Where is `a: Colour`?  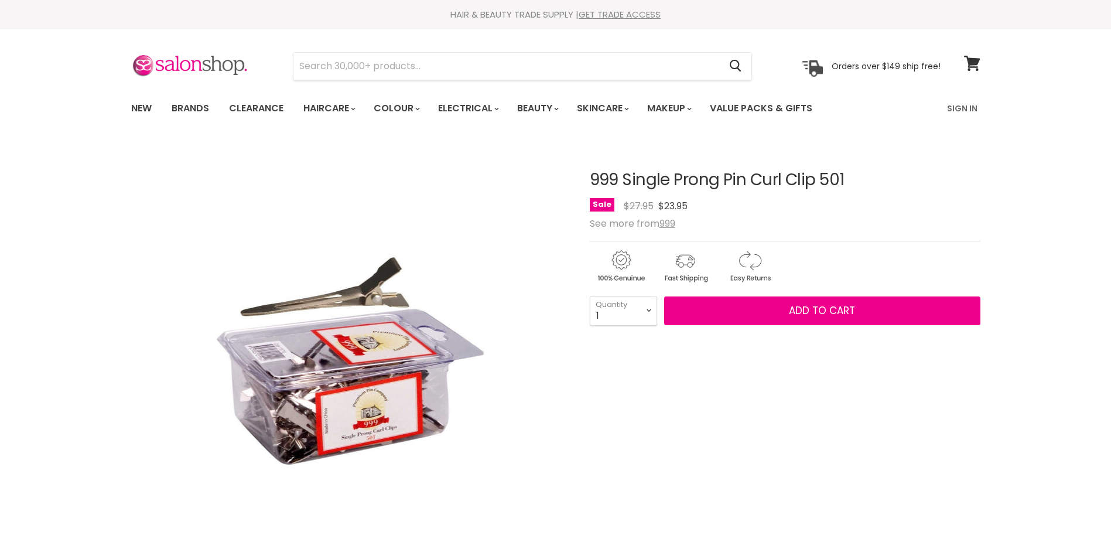 a: Colour is located at coordinates (396, 108).